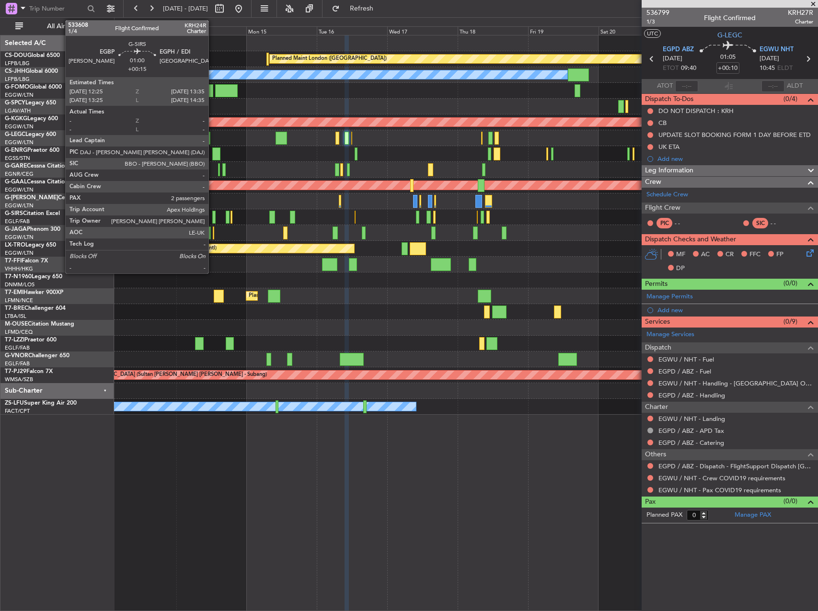 The image size is (818, 611). Describe the element at coordinates (652, 34) in the screenshot. I see `button: UTC` at that location.